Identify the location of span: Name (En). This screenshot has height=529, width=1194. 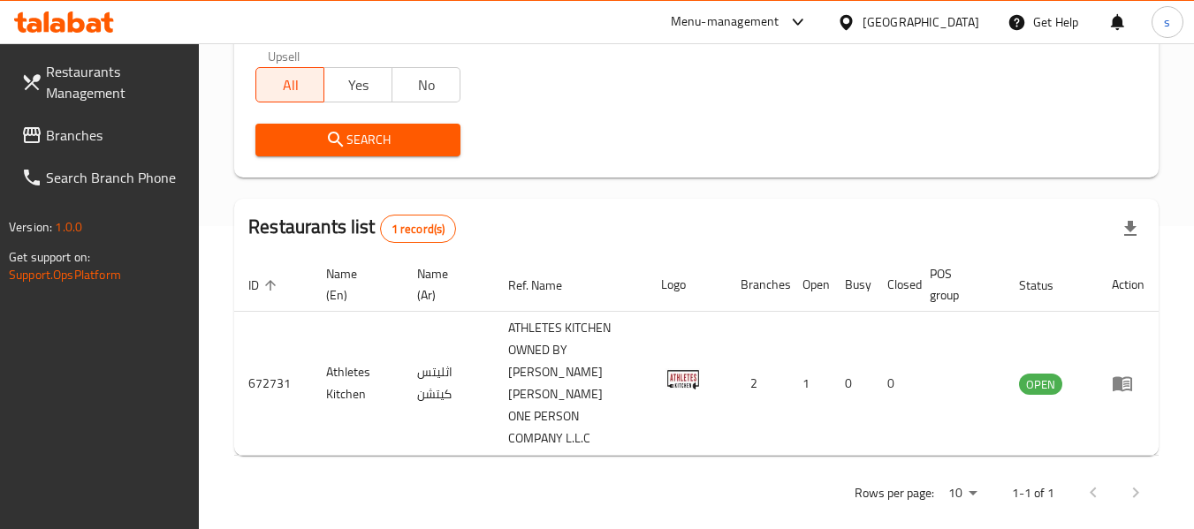
(353, 285).